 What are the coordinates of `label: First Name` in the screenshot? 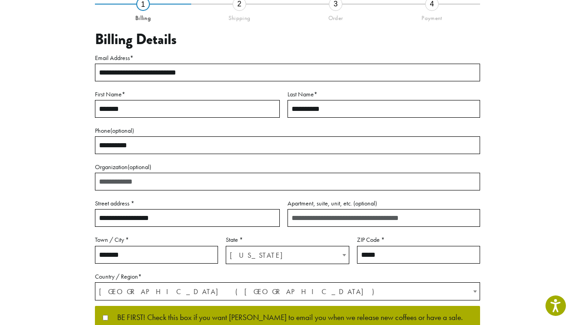 It's located at (187, 94).